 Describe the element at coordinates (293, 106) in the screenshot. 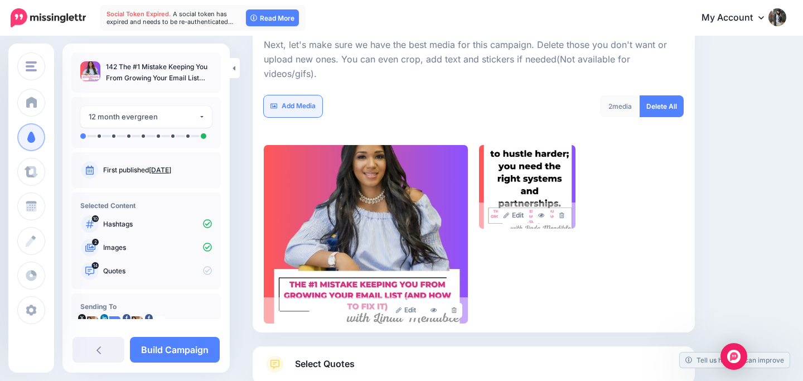

I see `a: Add Media` at that location.